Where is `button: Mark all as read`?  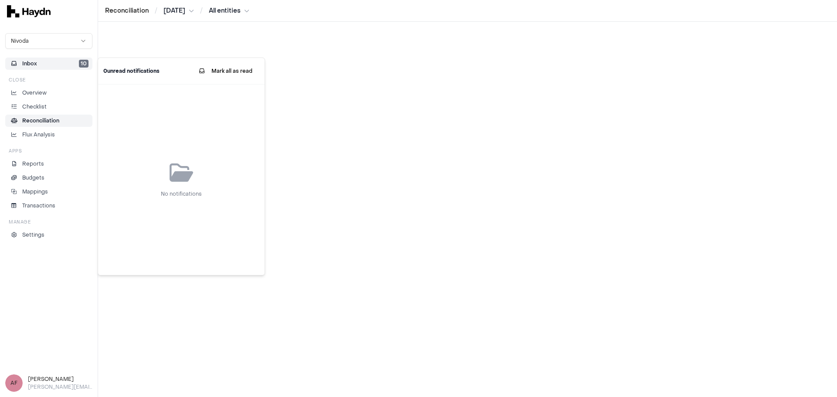
button: Mark all as read is located at coordinates (226, 71).